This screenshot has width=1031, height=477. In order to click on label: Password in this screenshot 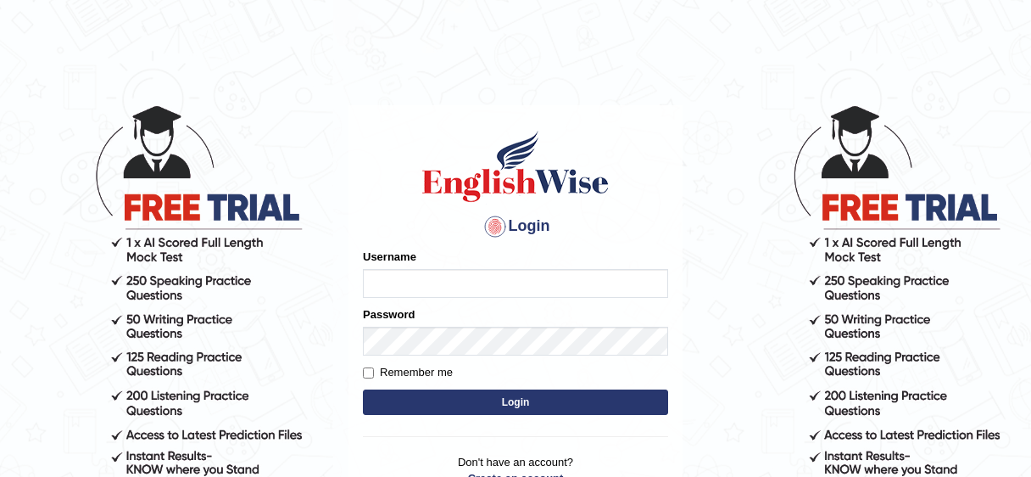, I will do `click(389, 314)`.